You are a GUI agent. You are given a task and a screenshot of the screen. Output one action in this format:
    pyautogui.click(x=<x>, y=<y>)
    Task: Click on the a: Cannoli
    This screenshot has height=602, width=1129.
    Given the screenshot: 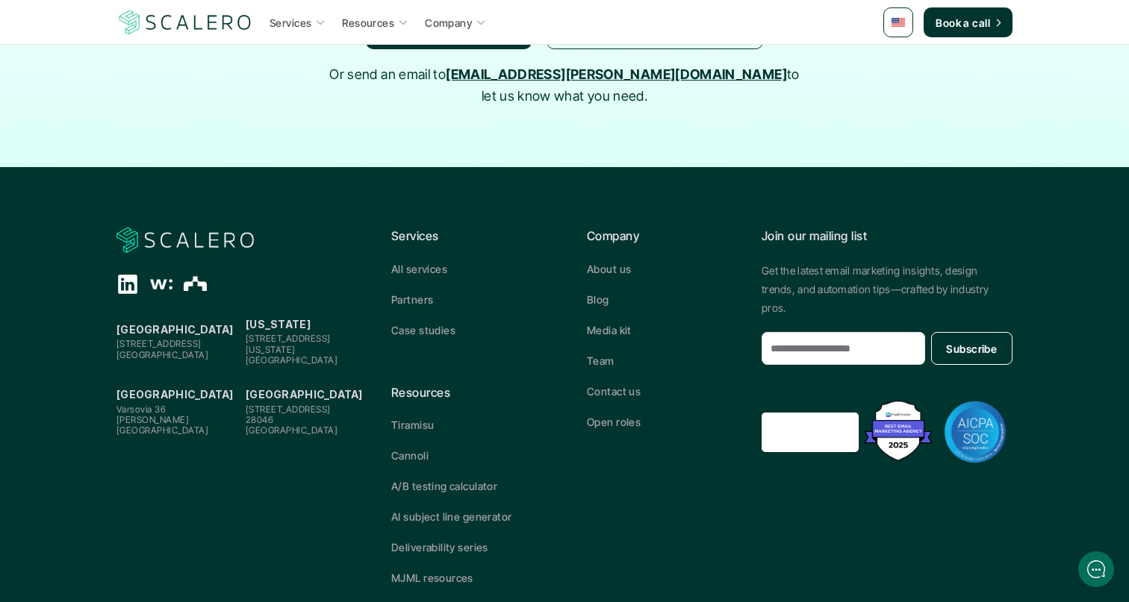 What is the action you would take?
    pyautogui.click(x=466, y=455)
    